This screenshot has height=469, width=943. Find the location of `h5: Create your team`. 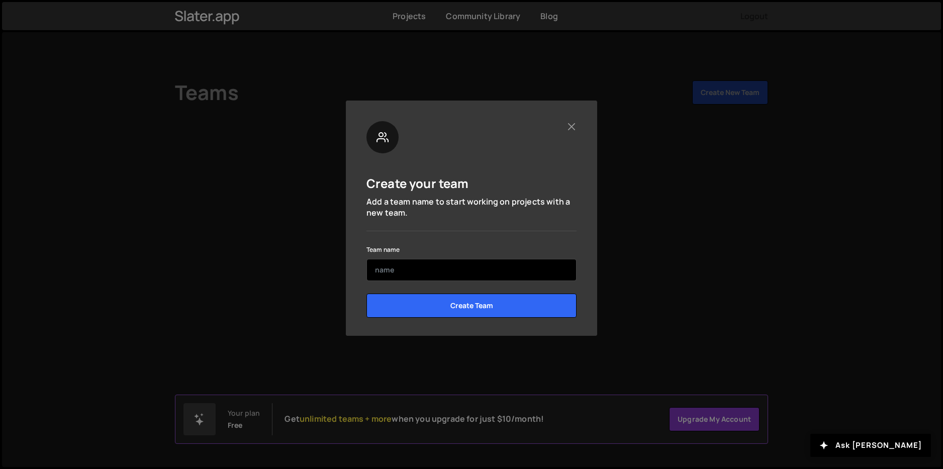

h5: Create your team is located at coordinates (418, 183).